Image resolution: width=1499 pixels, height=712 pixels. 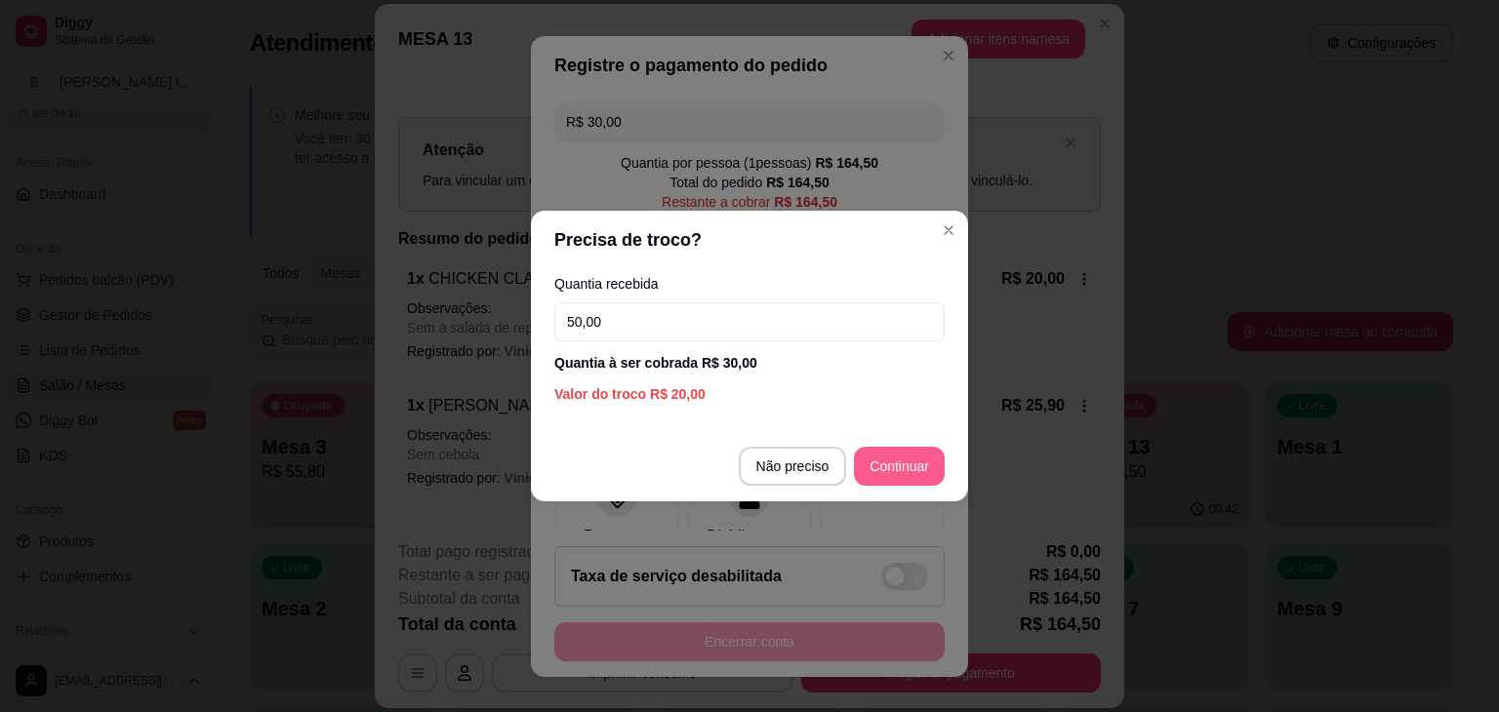 I want to click on div: Valor do troco R$ 20,00, so click(x=749, y=394).